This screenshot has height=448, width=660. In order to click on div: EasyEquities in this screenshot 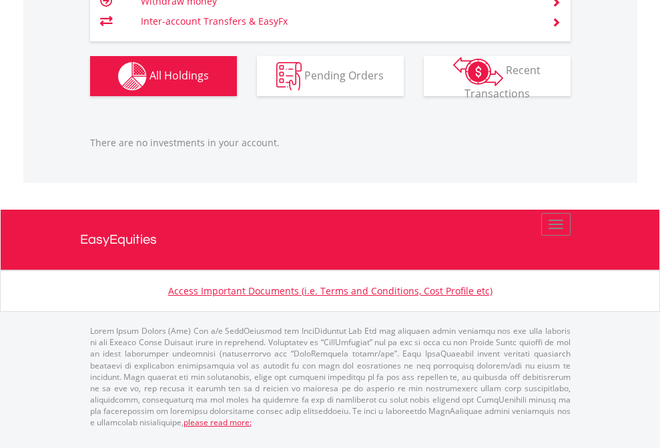, I will do `click(330, 239)`.